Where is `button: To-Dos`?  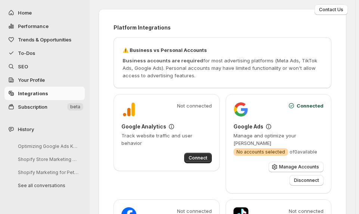
button: To-Dos is located at coordinates (44, 53).